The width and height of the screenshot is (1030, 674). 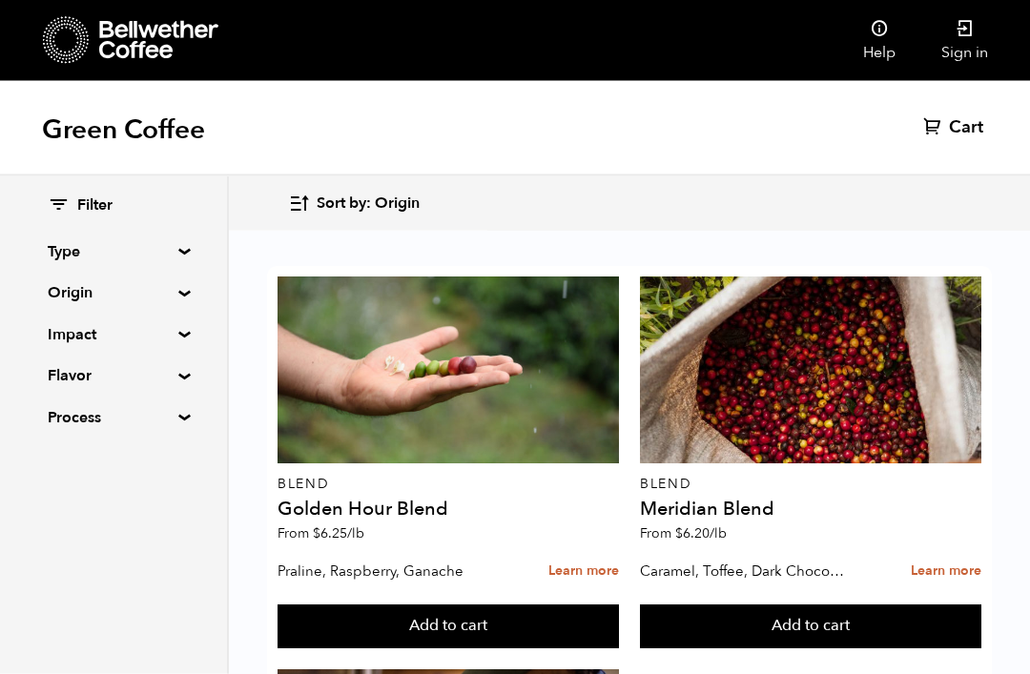 I want to click on span: Filter, so click(x=94, y=206).